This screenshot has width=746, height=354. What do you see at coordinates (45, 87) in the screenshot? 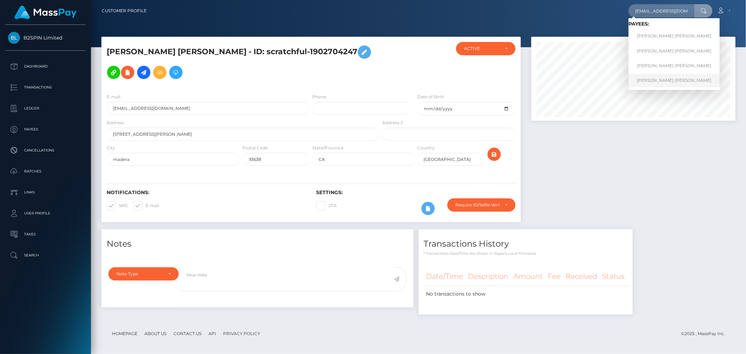
I see `a: Transactions` at bounding box center [45, 87].